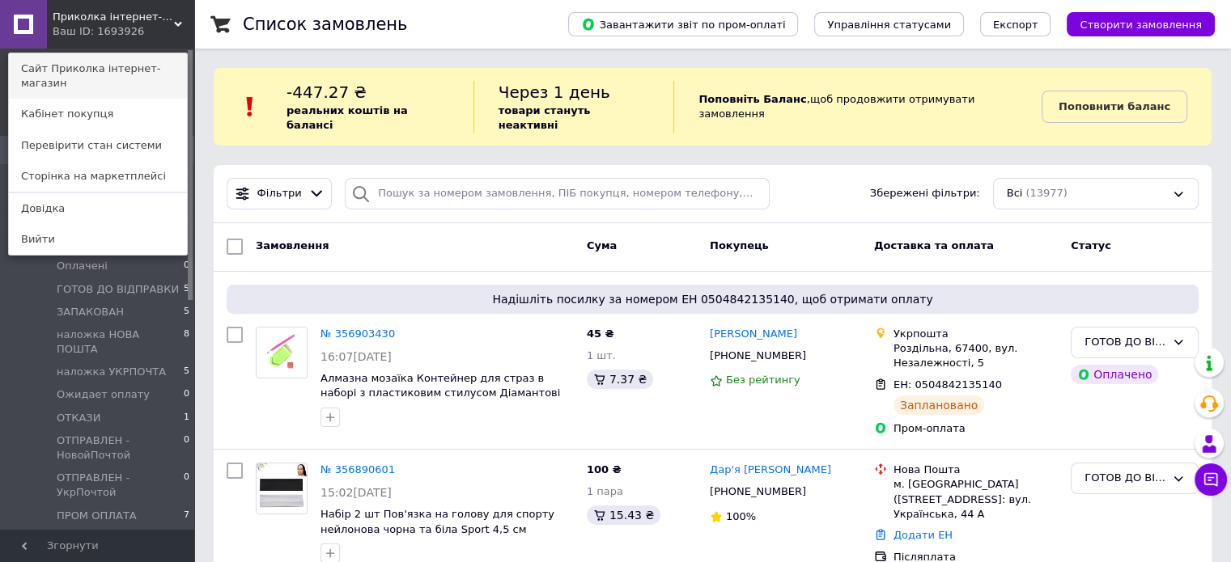 This screenshot has width=1231, height=562. Describe the element at coordinates (934, 245) in the screenshot. I see `span: Доставка та оплата` at that location.